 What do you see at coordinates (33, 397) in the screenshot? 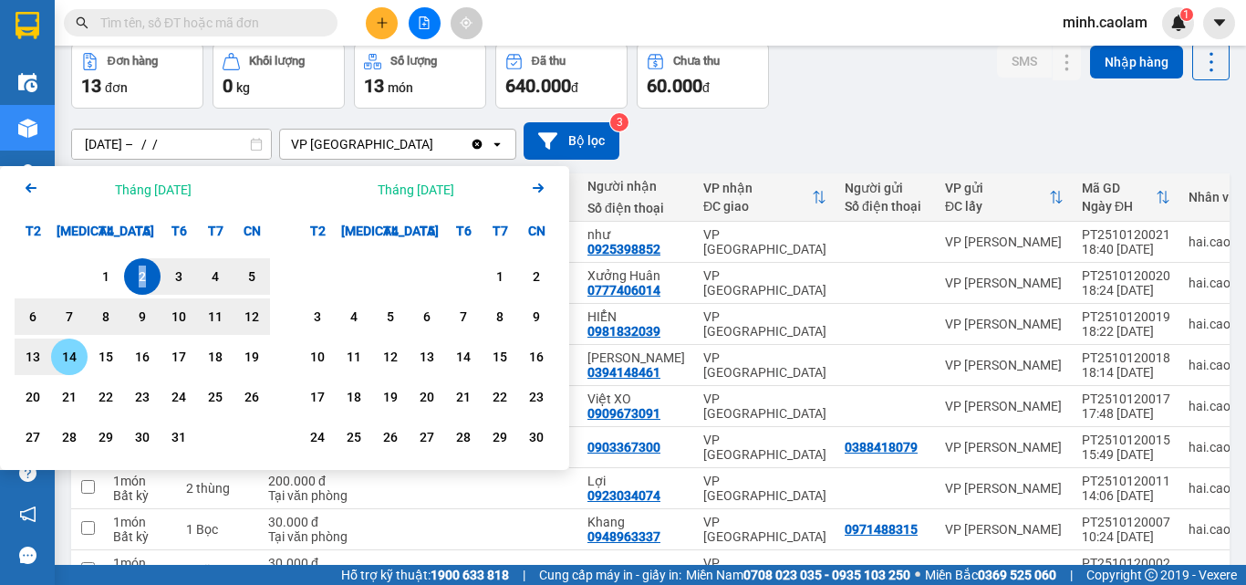
I see `div: Choose Thứ Hai, tháng 10 20 2025. It's available.` at bounding box center [33, 397].